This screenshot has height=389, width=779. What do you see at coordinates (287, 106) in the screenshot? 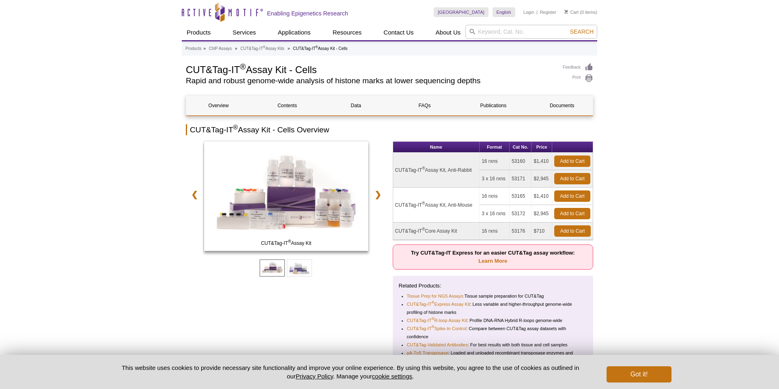
I see `a: Contents` at bounding box center [287, 106].